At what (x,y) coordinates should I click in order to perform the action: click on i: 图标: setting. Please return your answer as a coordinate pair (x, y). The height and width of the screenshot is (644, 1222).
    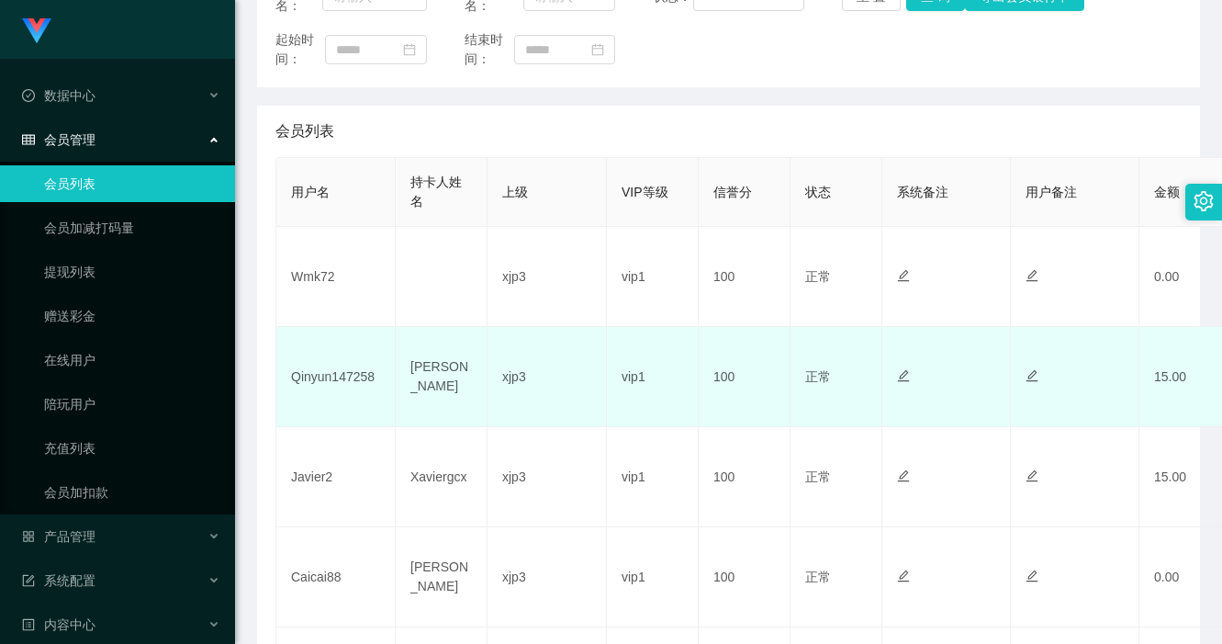
    Looking at the image, I should click on (1204, 201).